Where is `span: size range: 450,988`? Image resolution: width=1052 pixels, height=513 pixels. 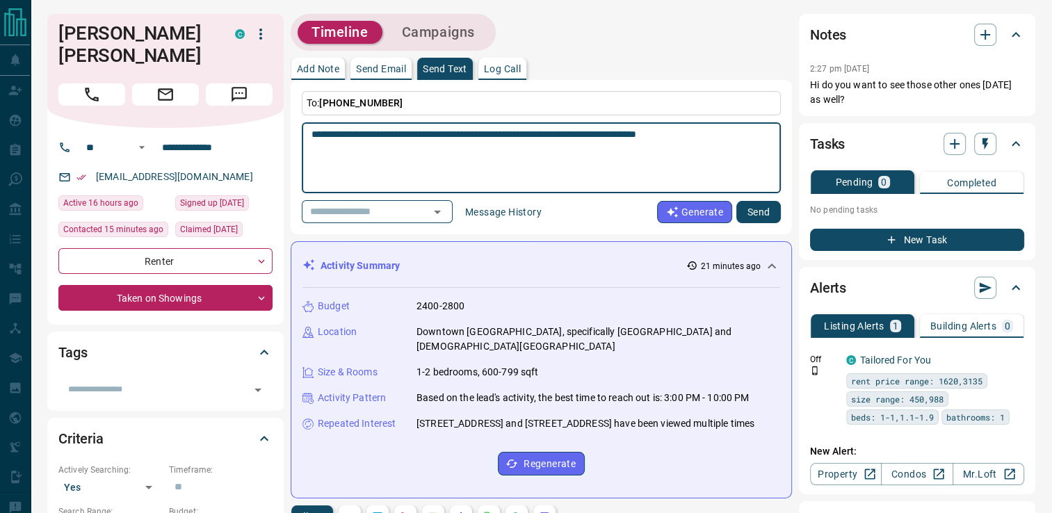 span: size range: 450,988 is located at coordinates (897, 399).